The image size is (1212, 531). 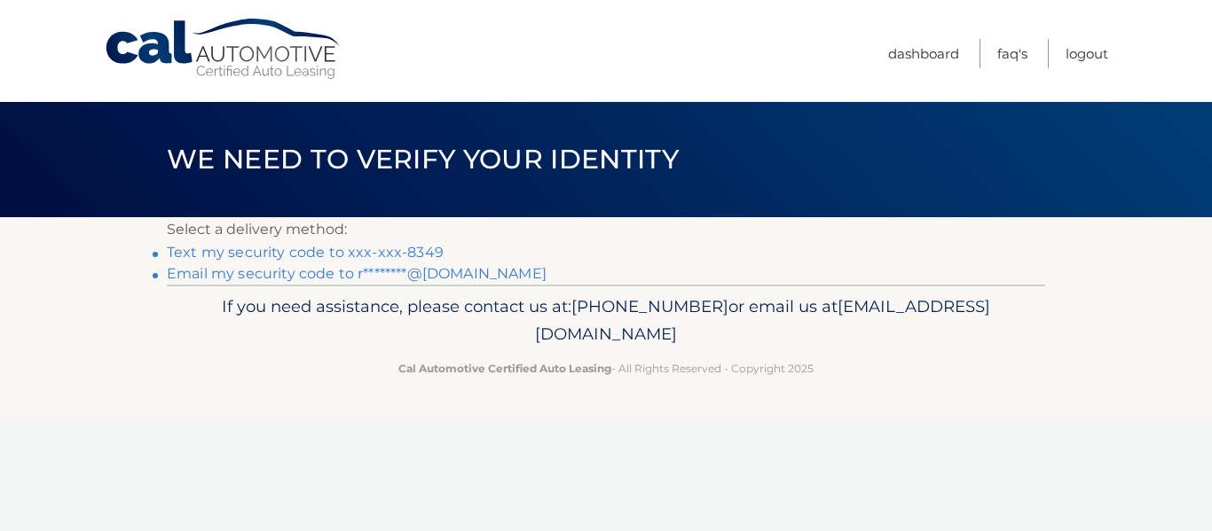 What do you see at coordinates (305, 252) in the screenshot?
I see `a: Text my security code to xxx-xxx-8349` at bounding box center [305, 252].